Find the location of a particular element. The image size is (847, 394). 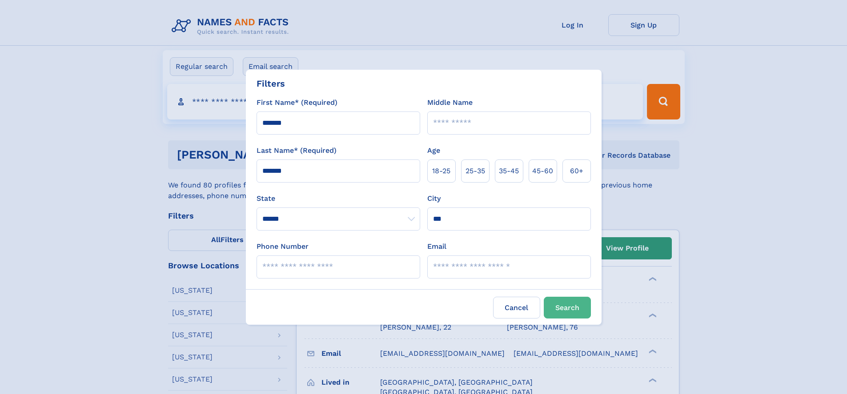

div: Filters is located at coordinates (271, 84).